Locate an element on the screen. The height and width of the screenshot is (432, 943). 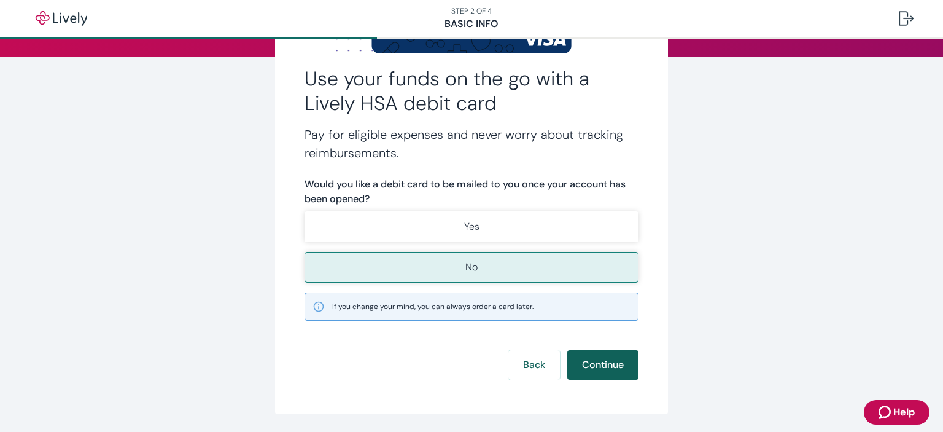
label: Would you like a debit card to be mailed to you once your account has been opened? is located at coordinates (471, 192).